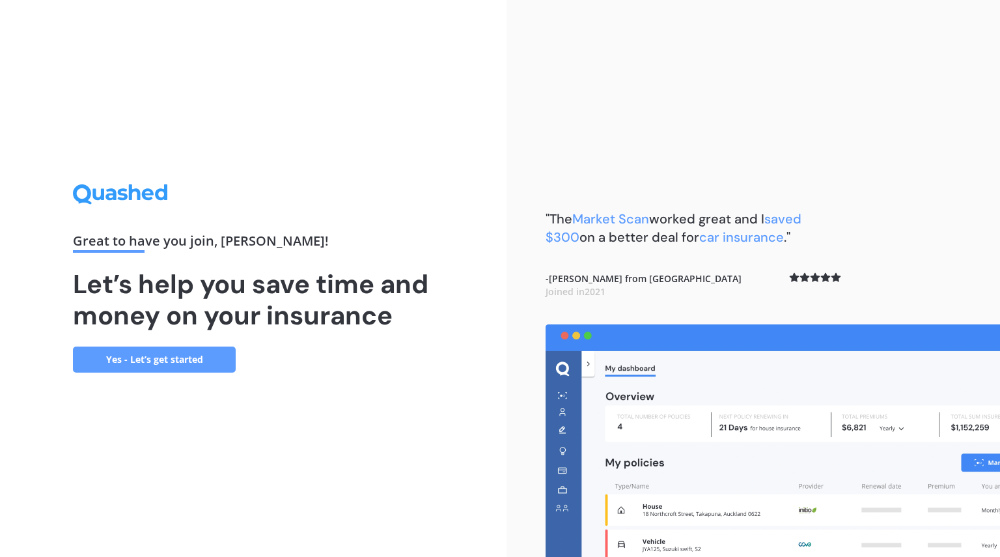 This screenshot has height=557, width=1000. I want to click on span: Market Scan, so click(611, 219).